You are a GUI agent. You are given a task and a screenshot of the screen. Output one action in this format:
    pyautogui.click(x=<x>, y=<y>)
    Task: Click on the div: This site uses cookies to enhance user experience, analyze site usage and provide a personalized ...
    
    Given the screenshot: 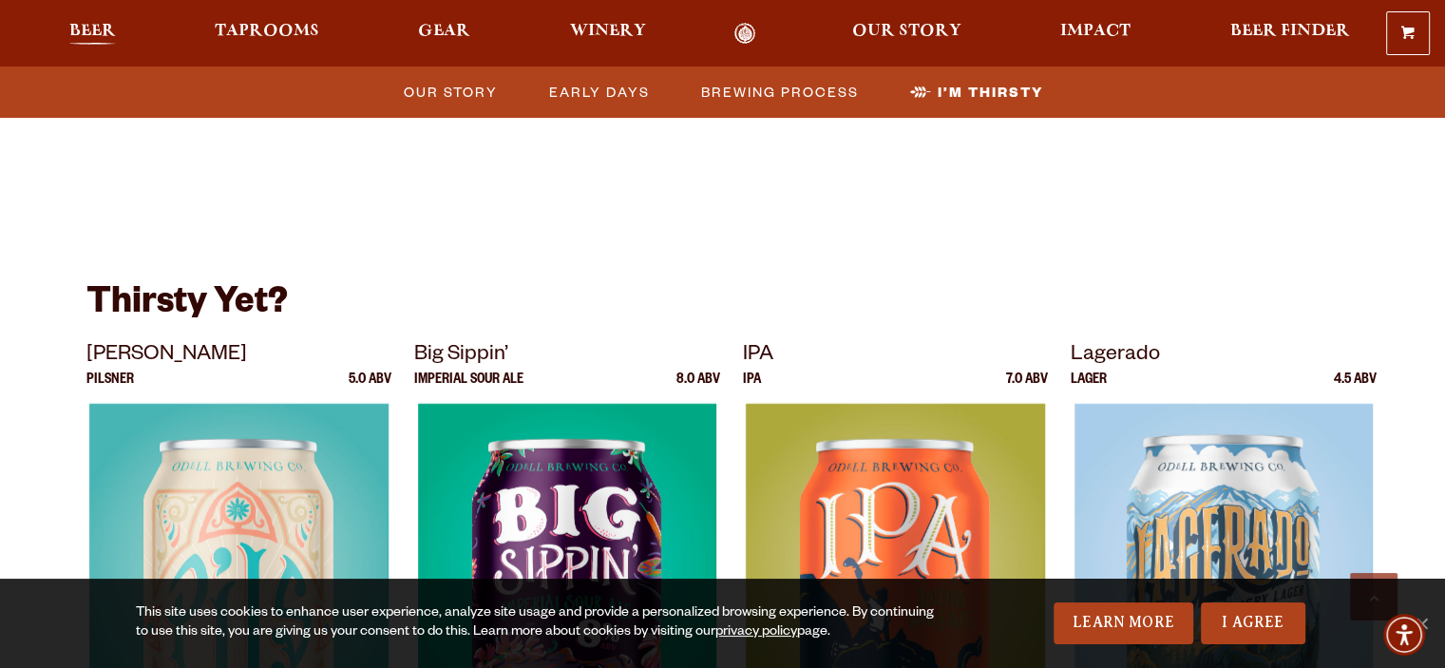 What is the action you would take?
    pyautogui.click(x=541, y=623)
    